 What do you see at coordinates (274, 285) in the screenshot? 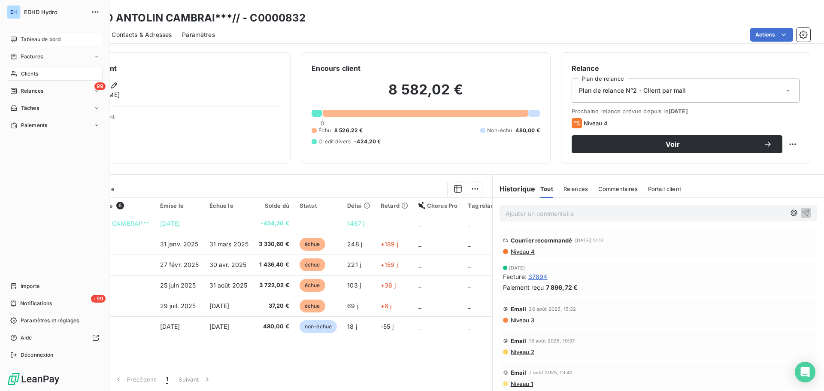
I see `span: 3 722,02 €` at bounding box center [274, 285].